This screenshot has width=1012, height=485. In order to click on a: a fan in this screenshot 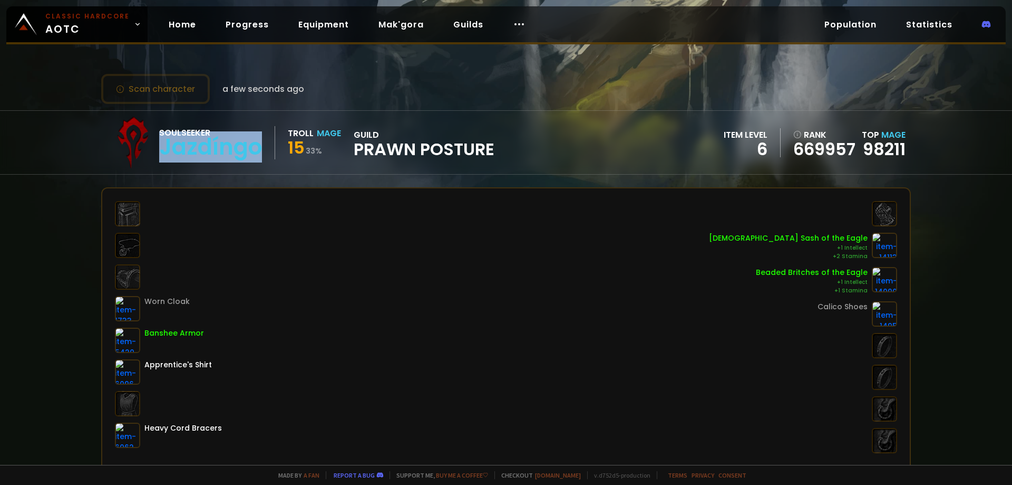, I will do `click(312, 475)`.